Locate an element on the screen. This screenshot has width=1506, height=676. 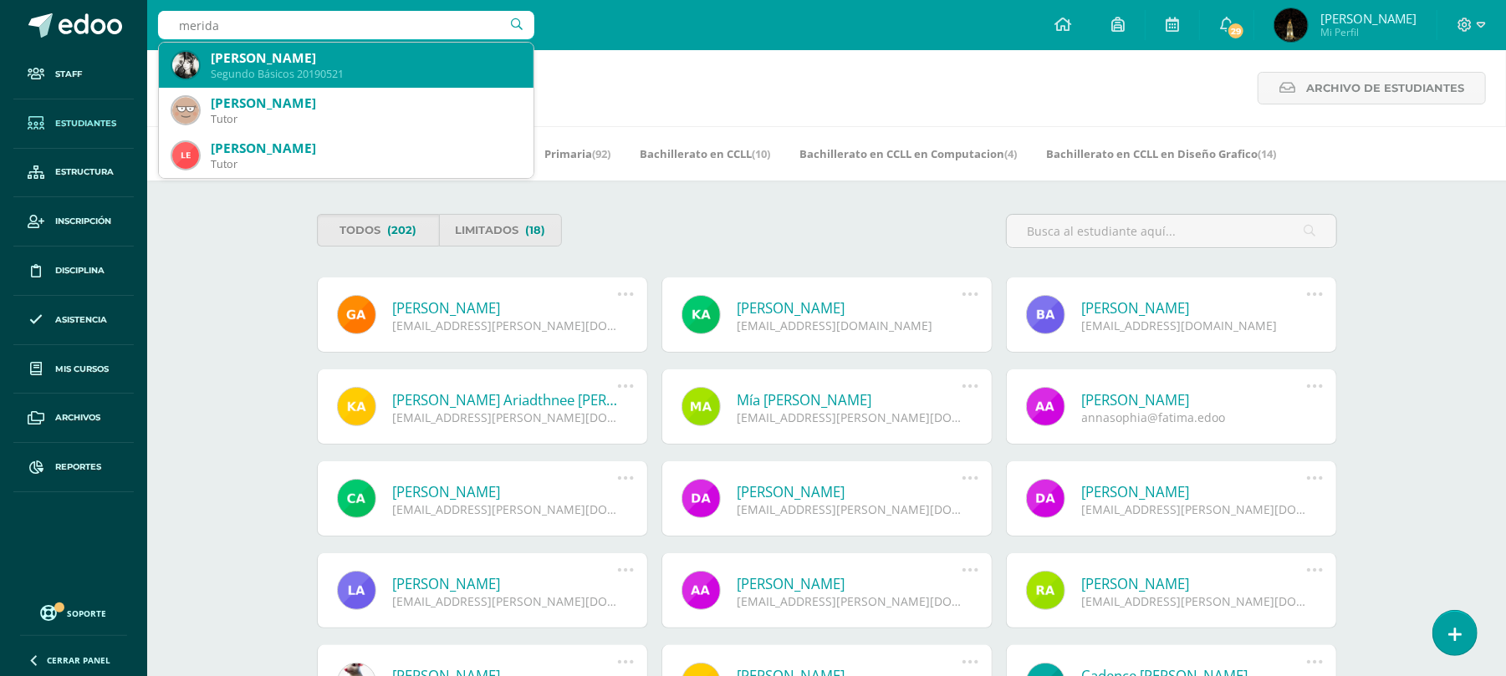
span: Mi Perfil is located at coordinates (1368, 32).